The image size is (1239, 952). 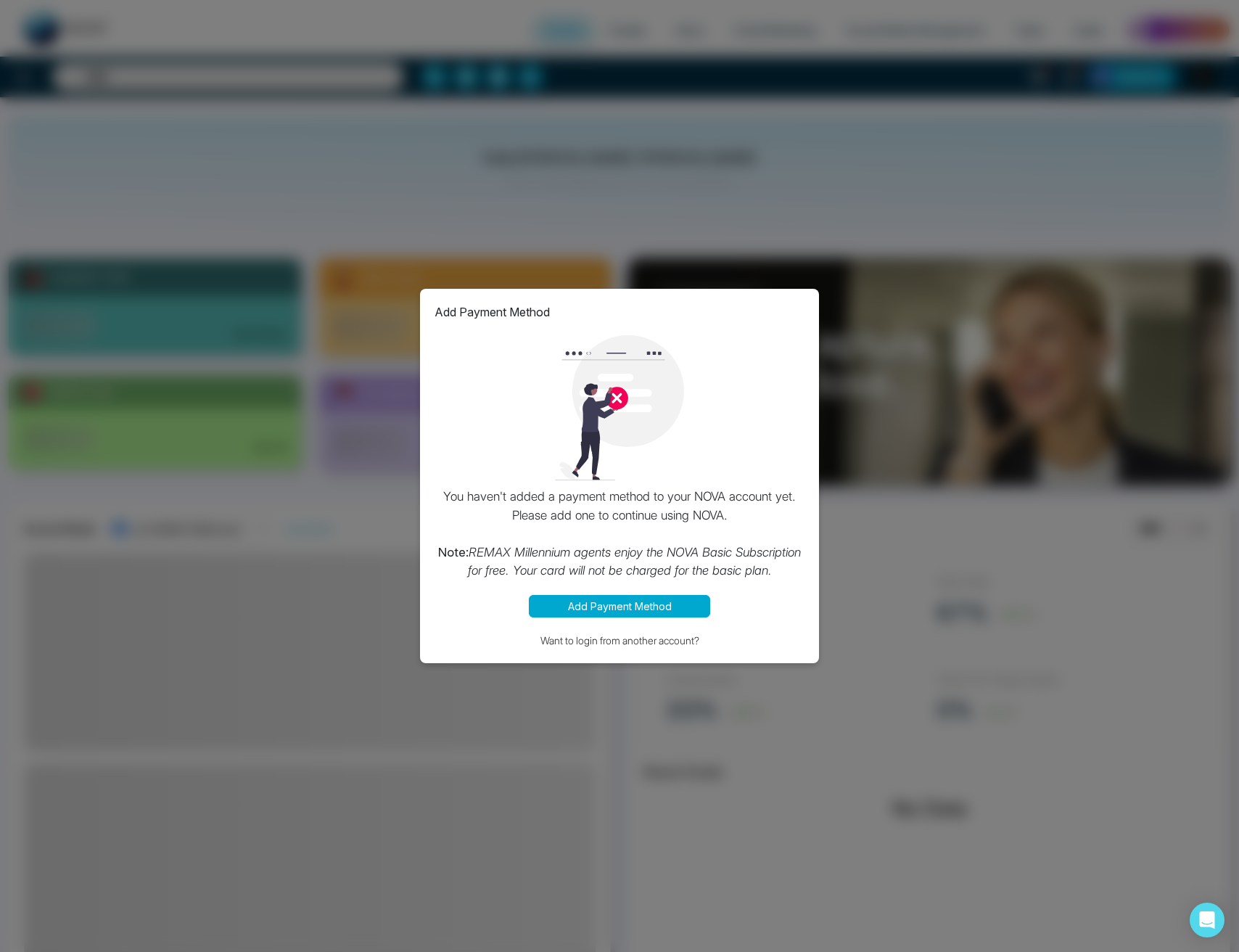 I want to click on i: REMAX Millennium agents enjoy the NOVA Basic Subscription for free. Your card will not be charged..., so click(x=635, y=562).